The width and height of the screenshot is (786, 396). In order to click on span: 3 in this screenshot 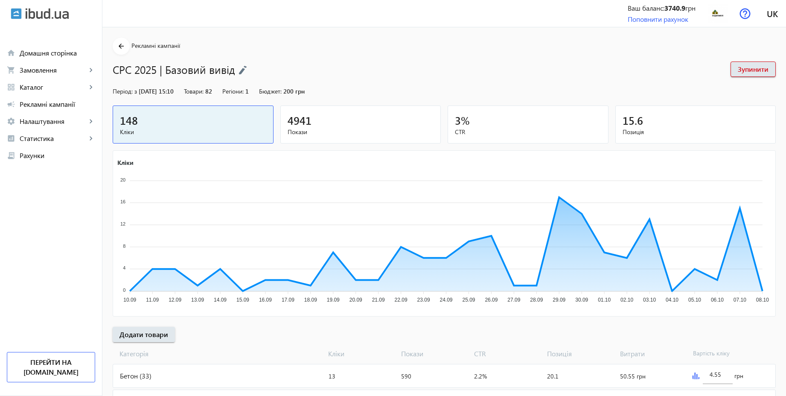, I will do `click(458, 120)`.